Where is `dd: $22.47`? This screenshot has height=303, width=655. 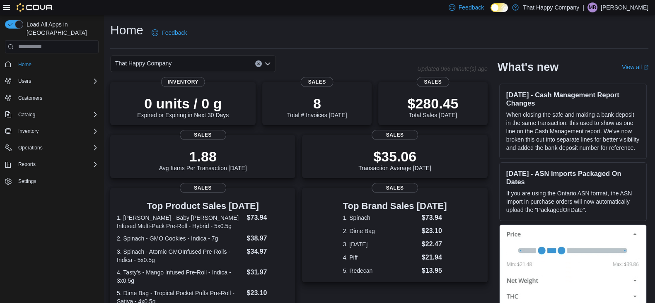
dd: $22.47 is located at coordinates (434, 244).